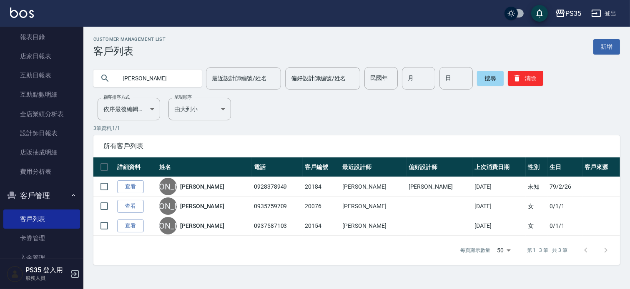  What do you see at coordinates (601, 167) in the screenshot?
I see `th: 客戶來源` at bounding box center [601, 167].